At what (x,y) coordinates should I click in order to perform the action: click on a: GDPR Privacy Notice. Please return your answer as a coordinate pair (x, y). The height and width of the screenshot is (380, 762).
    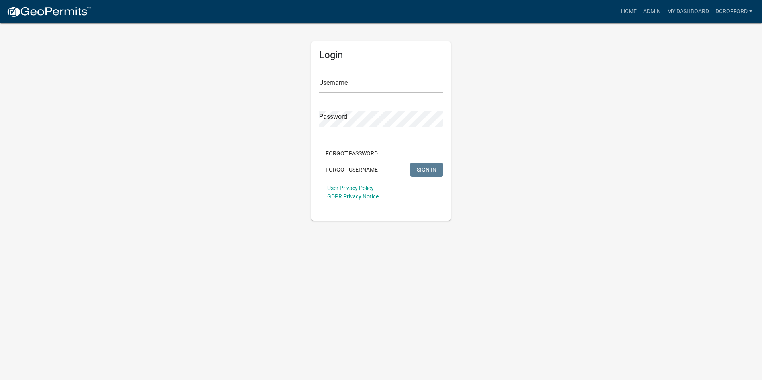
    Looking at the image, I should click on (353, 196).